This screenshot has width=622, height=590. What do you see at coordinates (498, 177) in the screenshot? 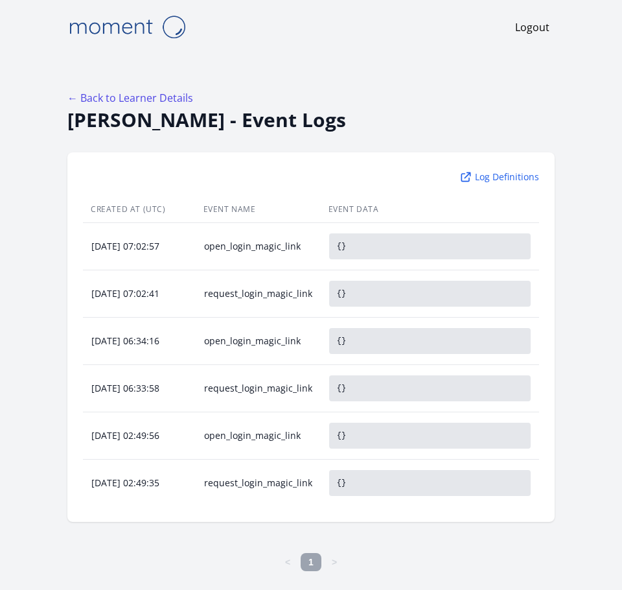
I see `a: Log Definitions` at bounding box center [498, 177].